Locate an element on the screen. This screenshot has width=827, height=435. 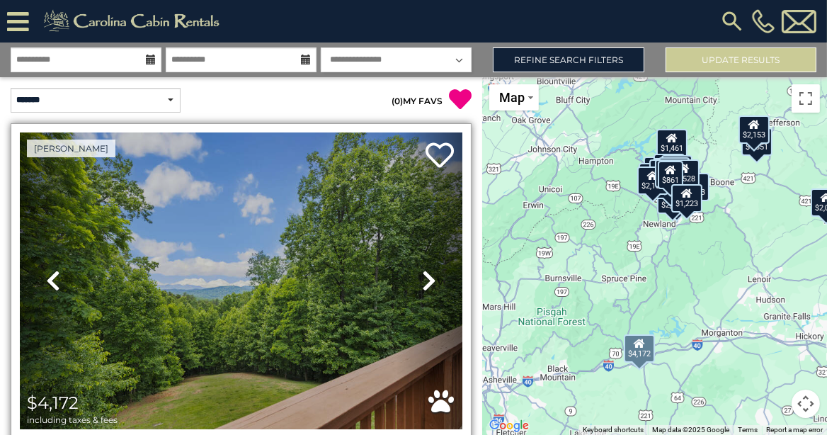
a: Report a map error is located at coordinates (794, 429).